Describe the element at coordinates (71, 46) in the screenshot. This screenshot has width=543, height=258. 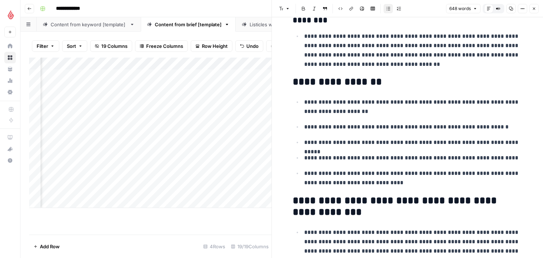
I see `span: Sort` at that location.